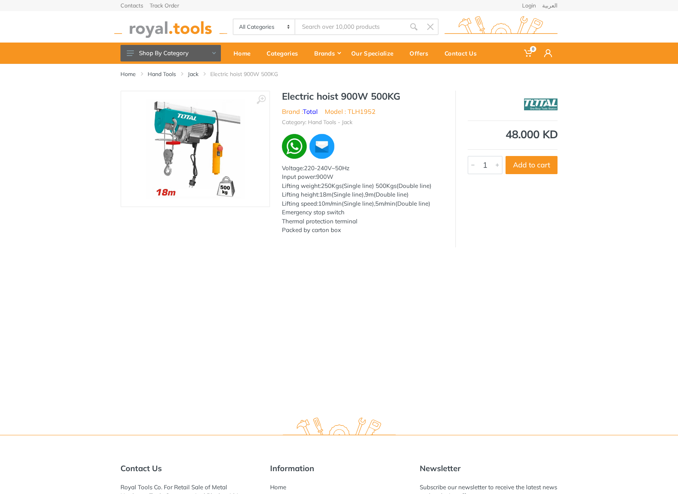 Image resolution: width=678 pixels, height=494 pixels. I want to click on a: Contact Us, so click(463, 53).